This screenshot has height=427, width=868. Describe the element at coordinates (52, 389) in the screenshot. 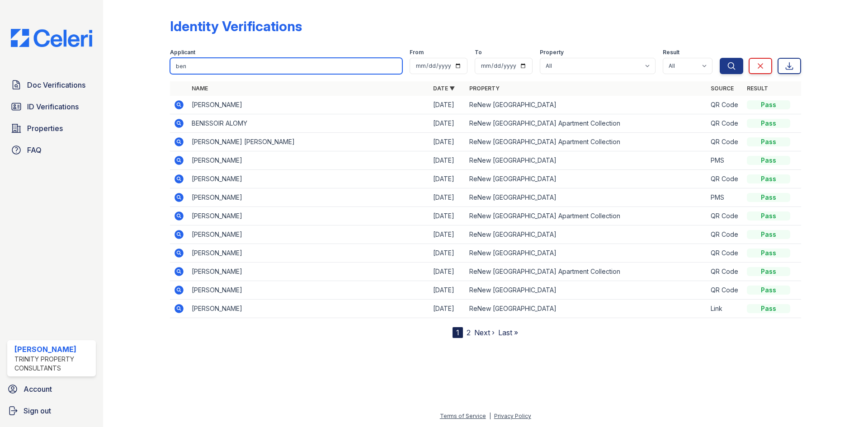

I see `a: Account` at that location.